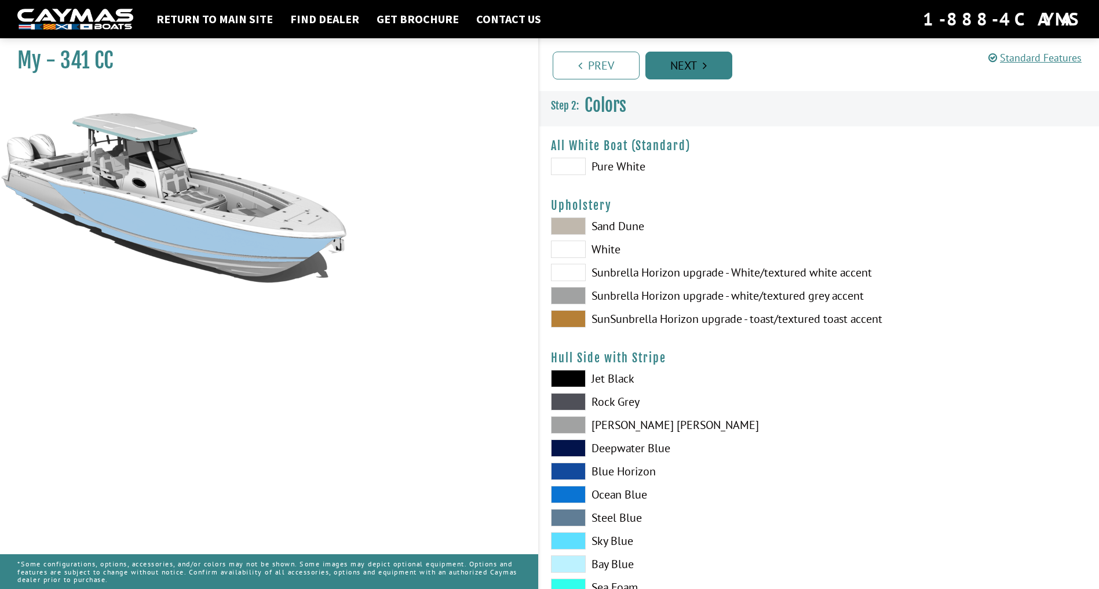 The height and width of the screenshot is (589, 1099). What do you see at coordinates (679, 494) in the screenshot?
I see `label: Ocean Blue` at bounding box center [679, 494].